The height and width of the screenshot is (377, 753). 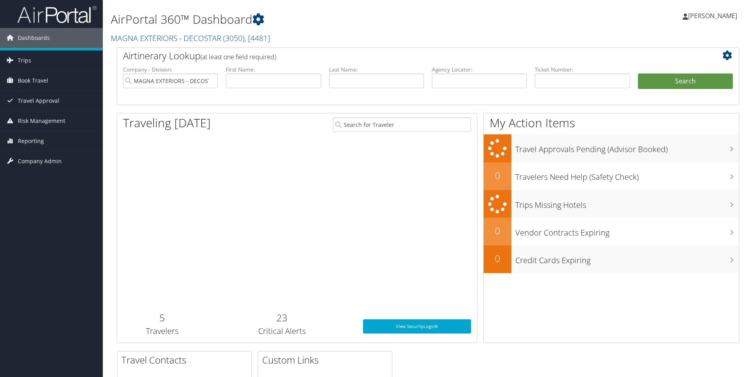 What do you see at coordinates (611, 123) in the screenshot?
I see `h1: My Action Items` at bounding box center [611, 123].